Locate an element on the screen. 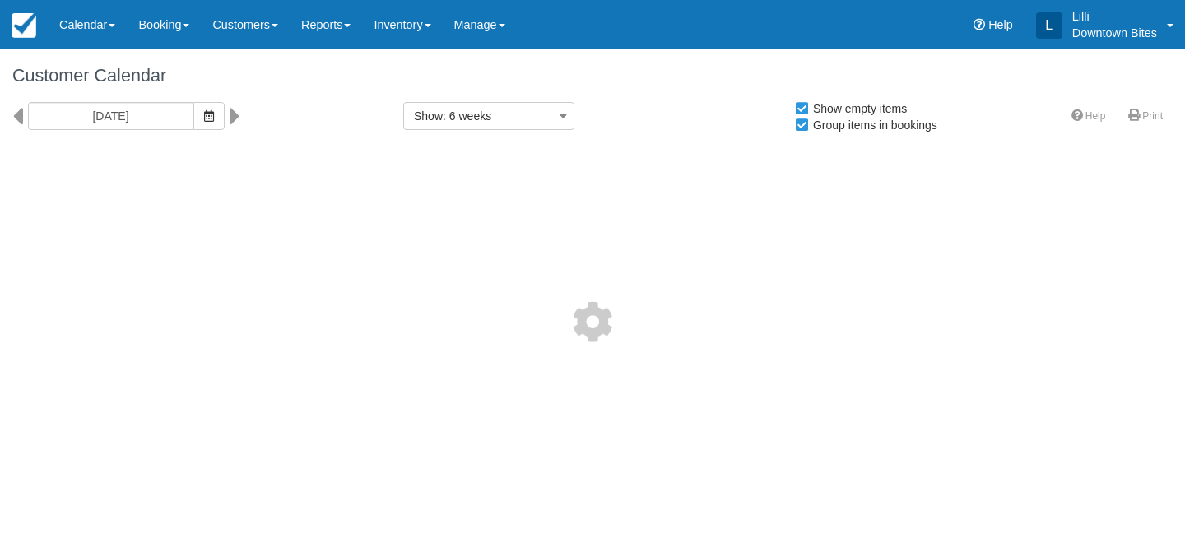 This screenshot has height=548, width=1185. a: Print is located at coordinates (1145, 116).